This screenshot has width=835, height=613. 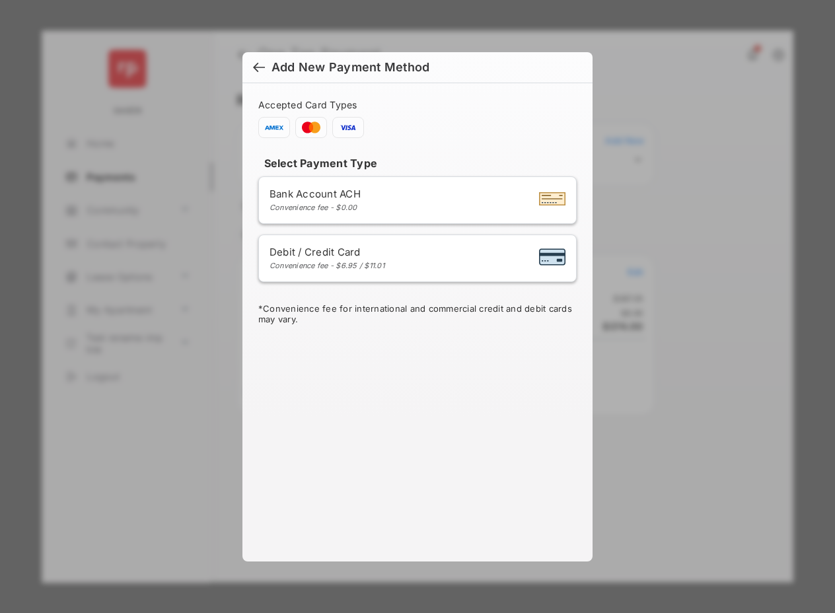 I want to click on div: Add New Payment Method, so click(x=350, y=67).